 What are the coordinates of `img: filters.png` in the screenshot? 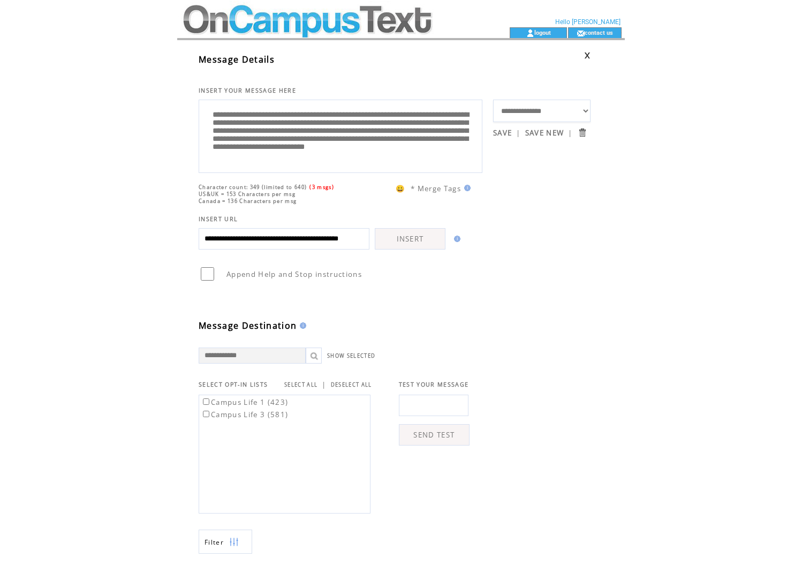 It's located at (234, 542).